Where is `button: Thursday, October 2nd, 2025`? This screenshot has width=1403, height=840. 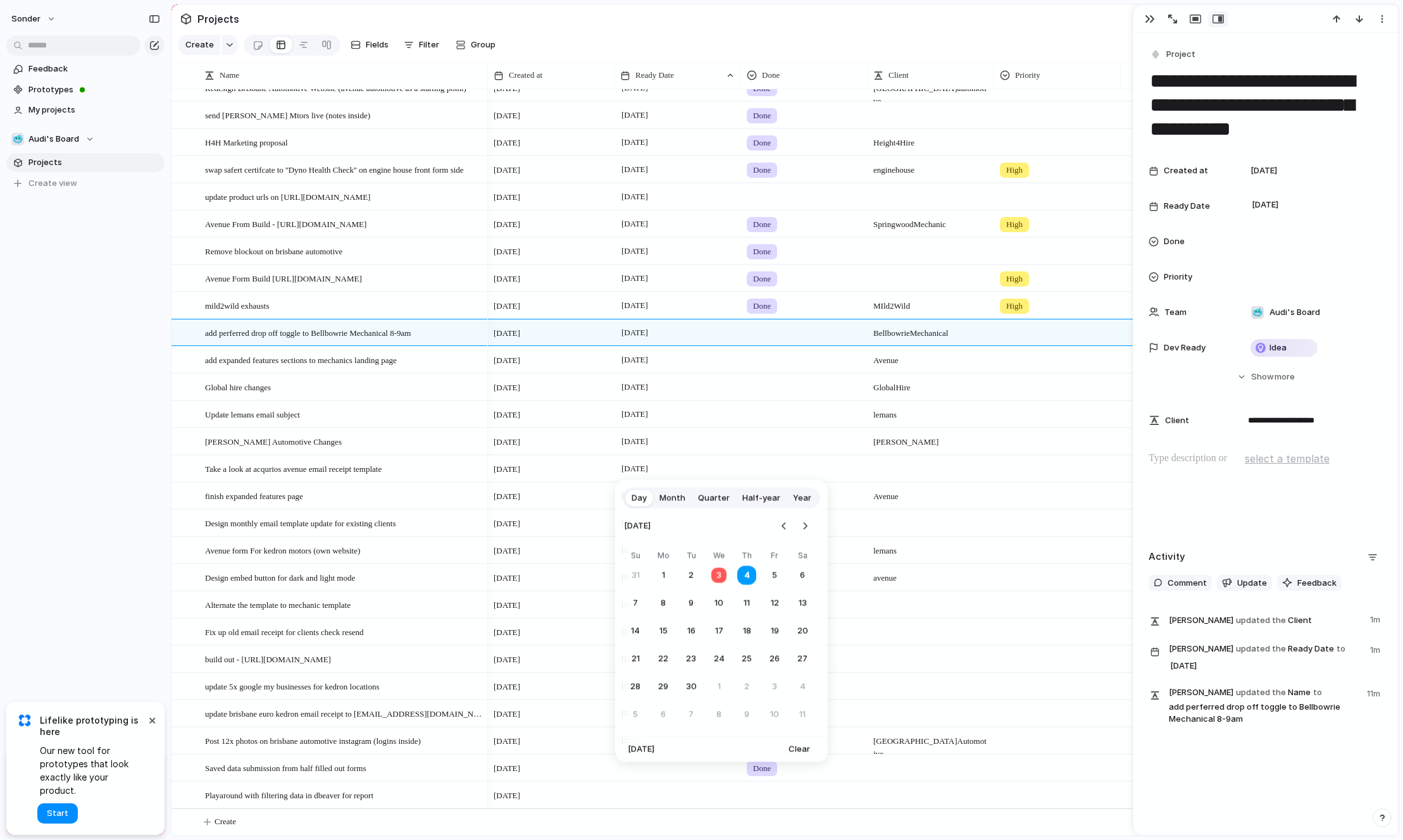 button: Thursday, October 2nd, 2025 is located at coordinates (747, 687).